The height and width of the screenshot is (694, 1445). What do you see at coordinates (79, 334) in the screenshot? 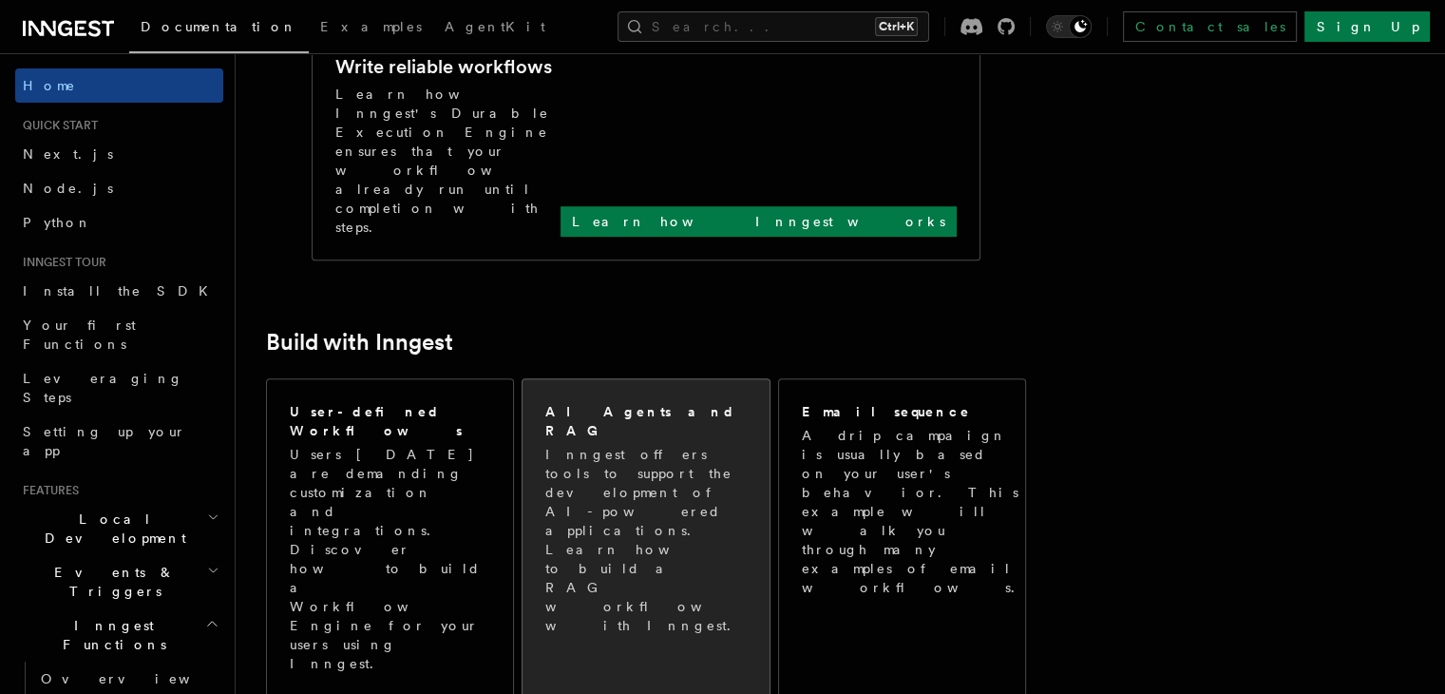
I see `span: Your first Functions` at bounding box center [79, 334].